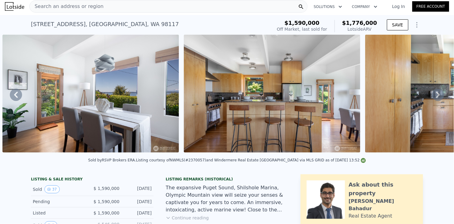 Image resolution: width=454 pixels, height=224 pixels. What do you see at coordinates (227, 199) in the screenshot?
I see `div: The expansive Puget Sound, Shilshole Marina, Olympic Mountain view will seize your senses & capti...` at bounding box center [227, 199].